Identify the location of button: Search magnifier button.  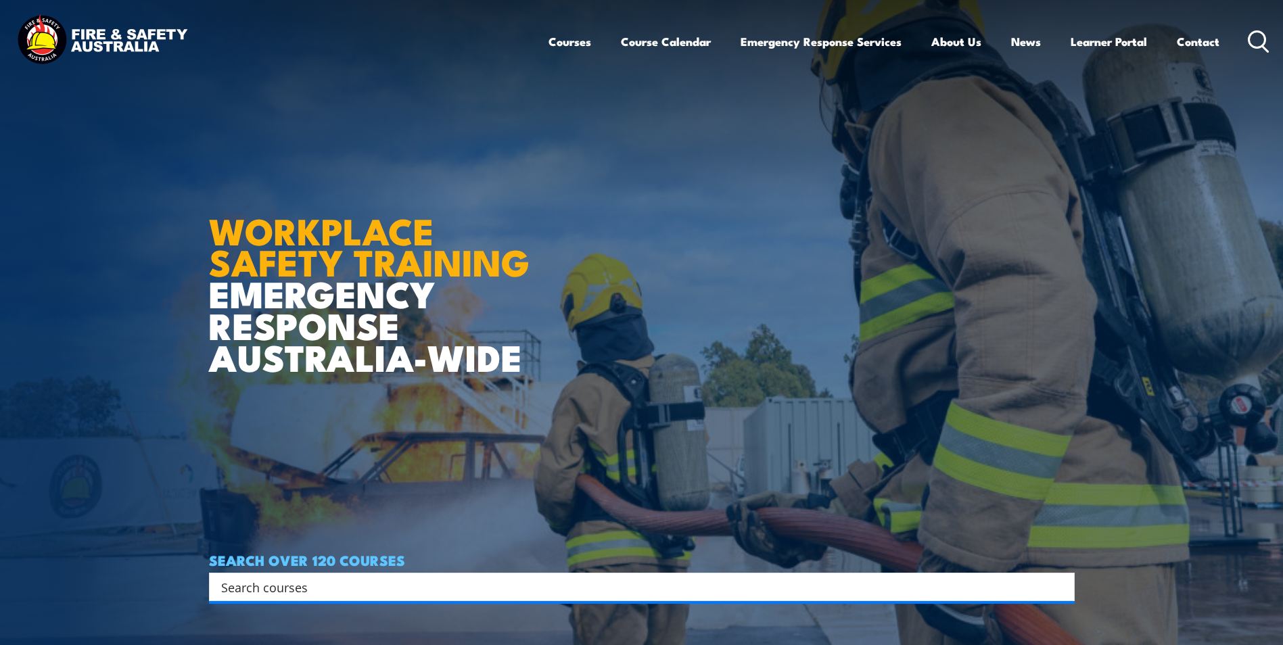
(1060, 587).